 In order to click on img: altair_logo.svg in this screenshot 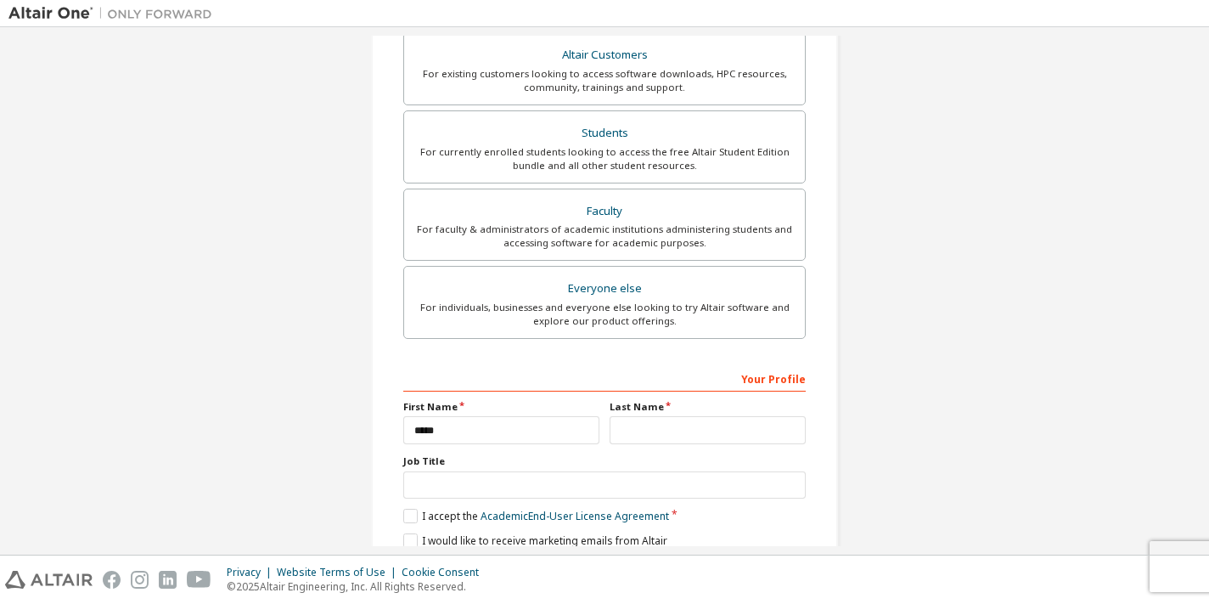, I will do `click(48, 579)`.